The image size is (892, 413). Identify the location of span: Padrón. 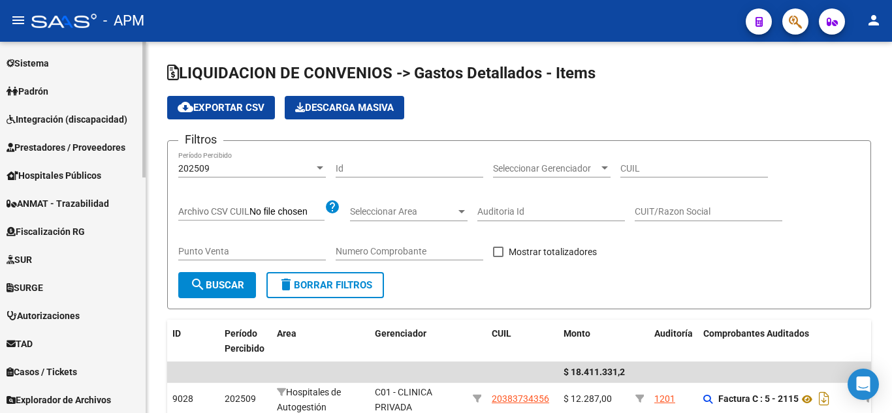
(27, 91).